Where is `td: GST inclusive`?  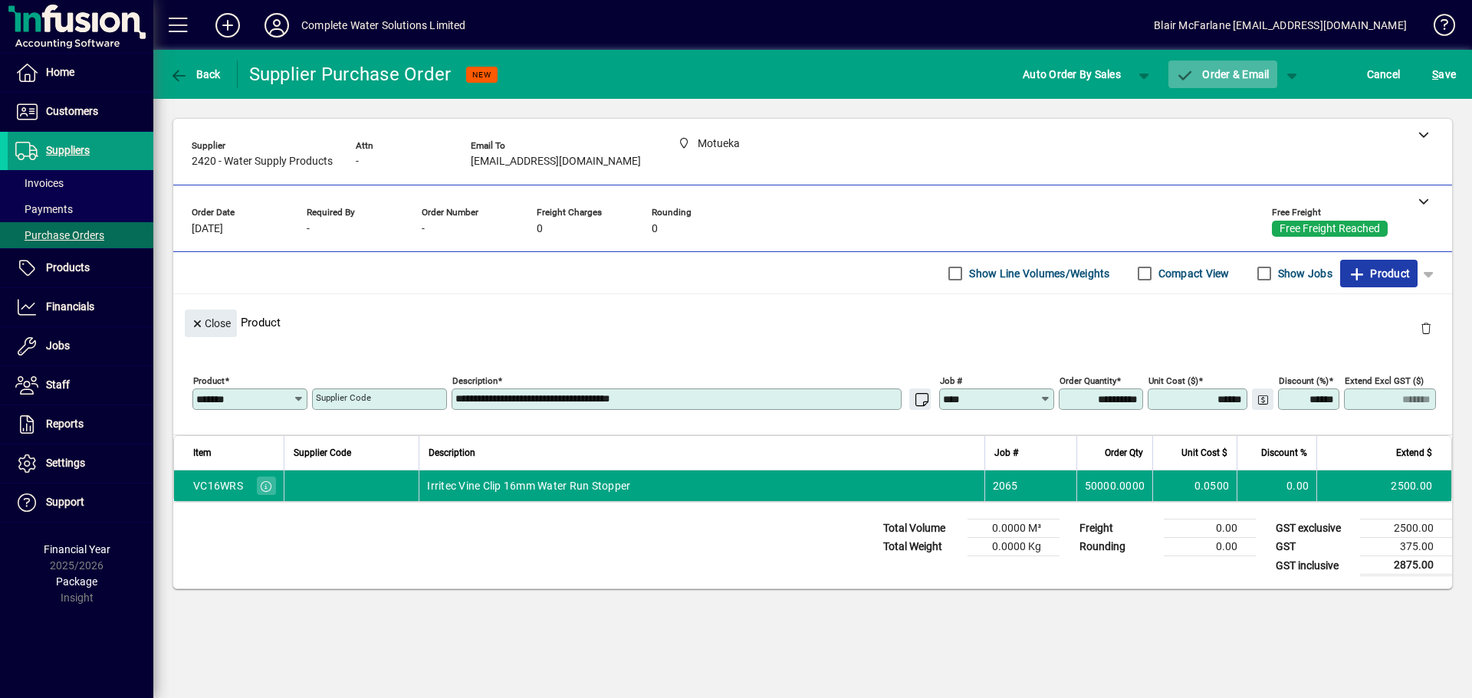 td: GST inclusive is located at coordinates (1314, 566).